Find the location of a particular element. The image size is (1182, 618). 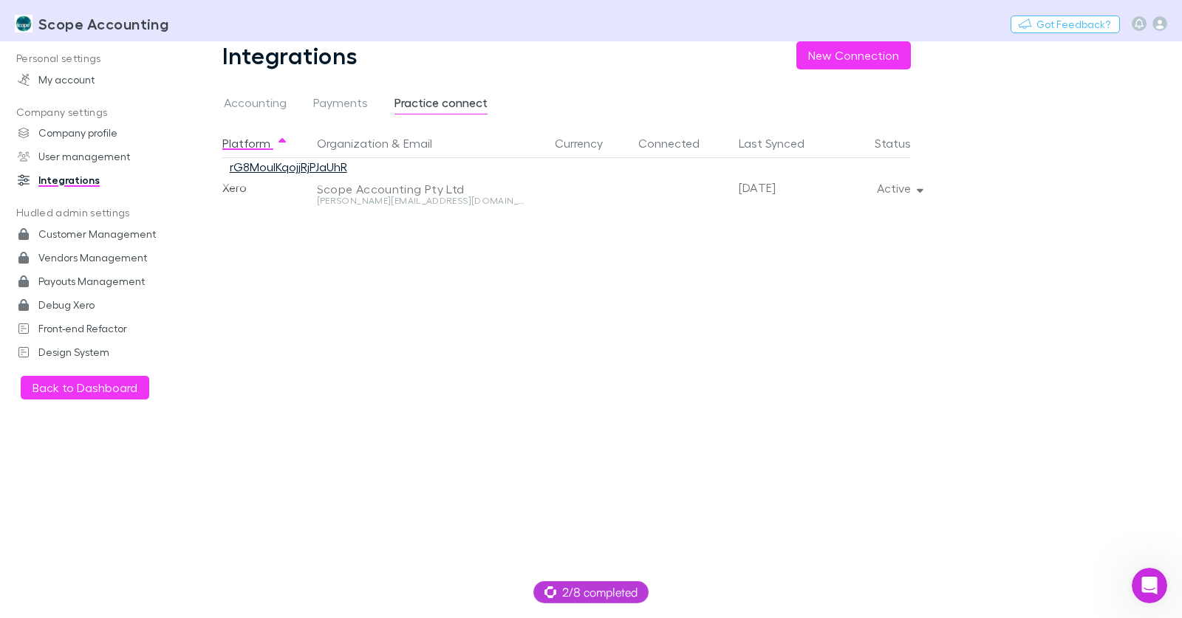

button: Active is located at coordinates (898, 188).